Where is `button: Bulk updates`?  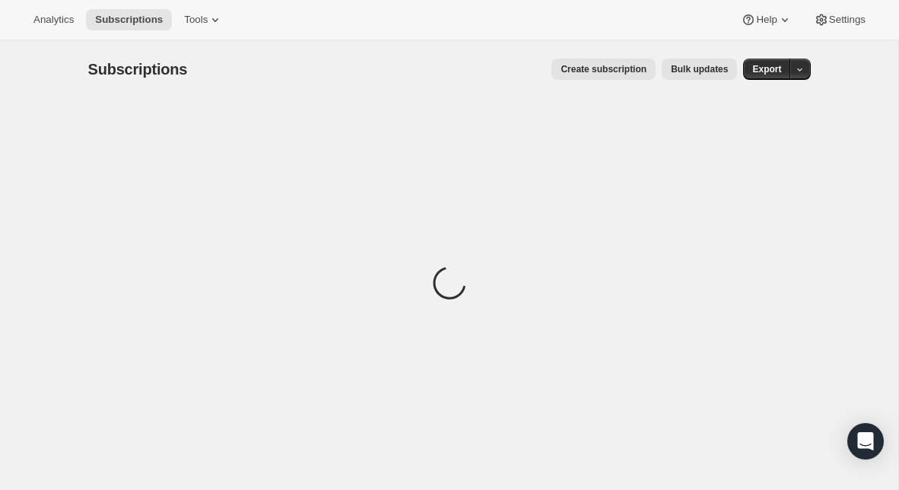
button: Bulk updates is located at coordinates (699, 69).